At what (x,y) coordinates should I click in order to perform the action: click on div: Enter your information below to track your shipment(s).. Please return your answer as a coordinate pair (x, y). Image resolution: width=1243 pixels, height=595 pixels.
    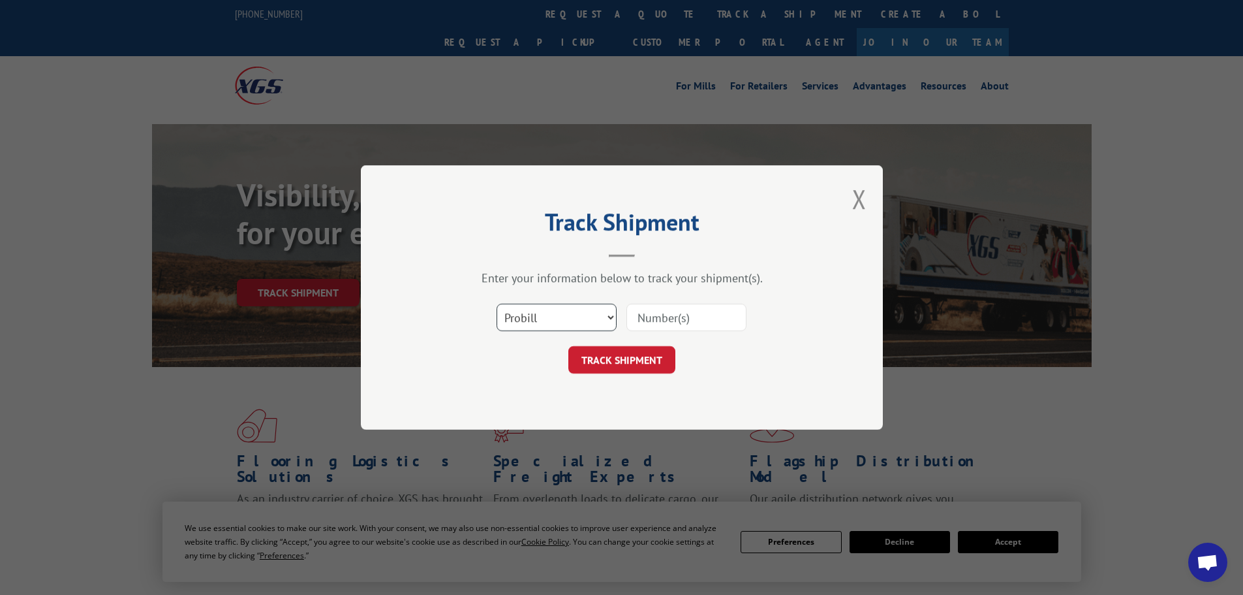
    Looking at the image, I should click on (622, 277).